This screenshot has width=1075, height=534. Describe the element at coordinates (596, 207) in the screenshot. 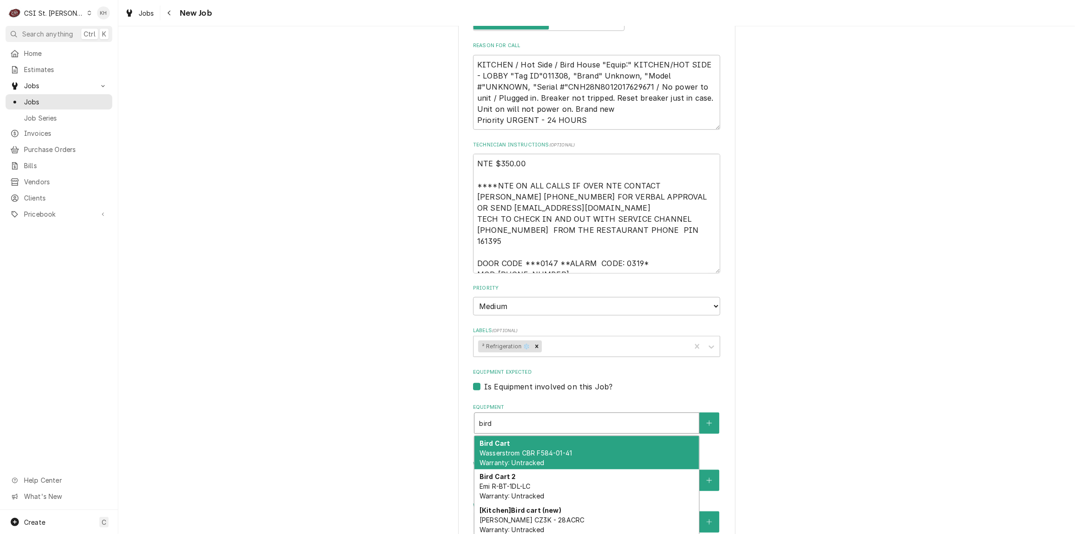

I see `div: Technician Instructions` at that location.